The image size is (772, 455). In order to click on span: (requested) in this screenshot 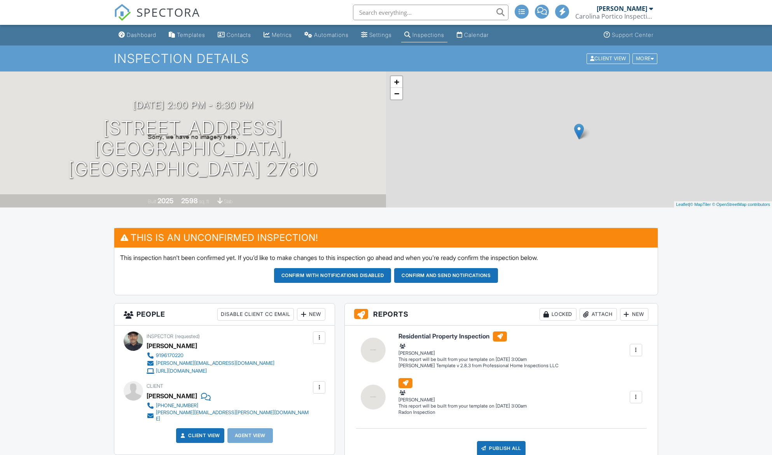, I will do `click(187, 336)`.